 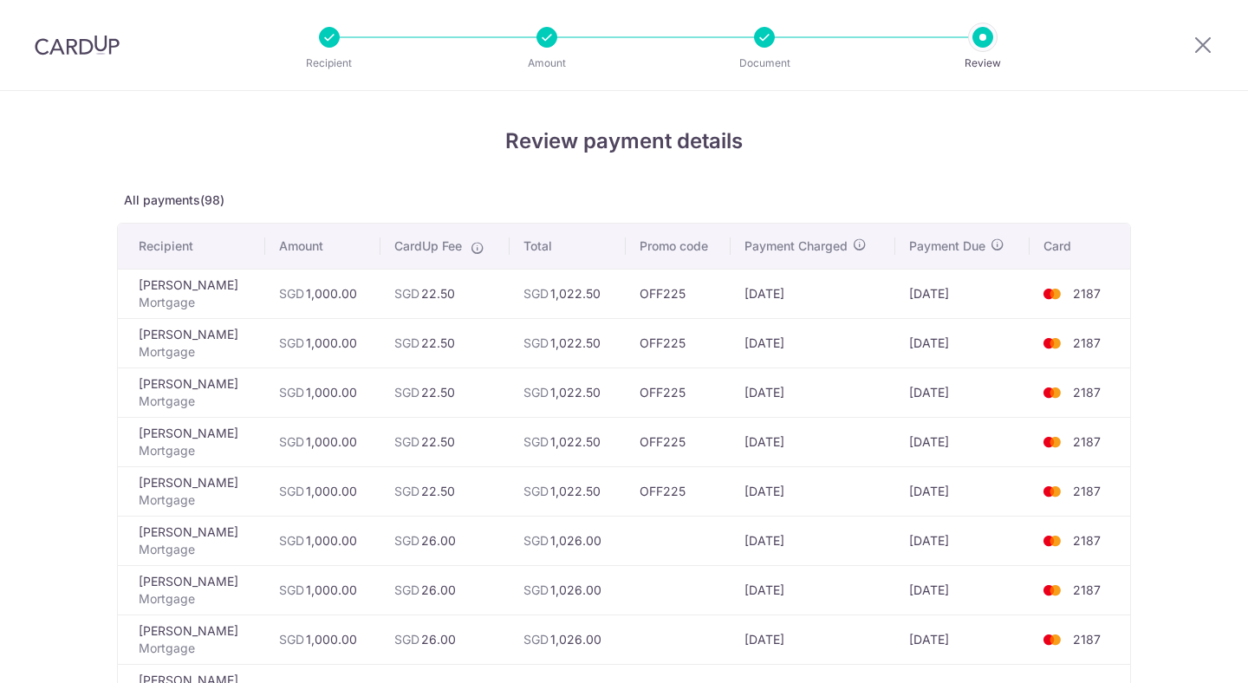 What do you see at coordinates (1080, 246) in the screenshot?
I see `th: Card` at bounding box center [1080, 246].